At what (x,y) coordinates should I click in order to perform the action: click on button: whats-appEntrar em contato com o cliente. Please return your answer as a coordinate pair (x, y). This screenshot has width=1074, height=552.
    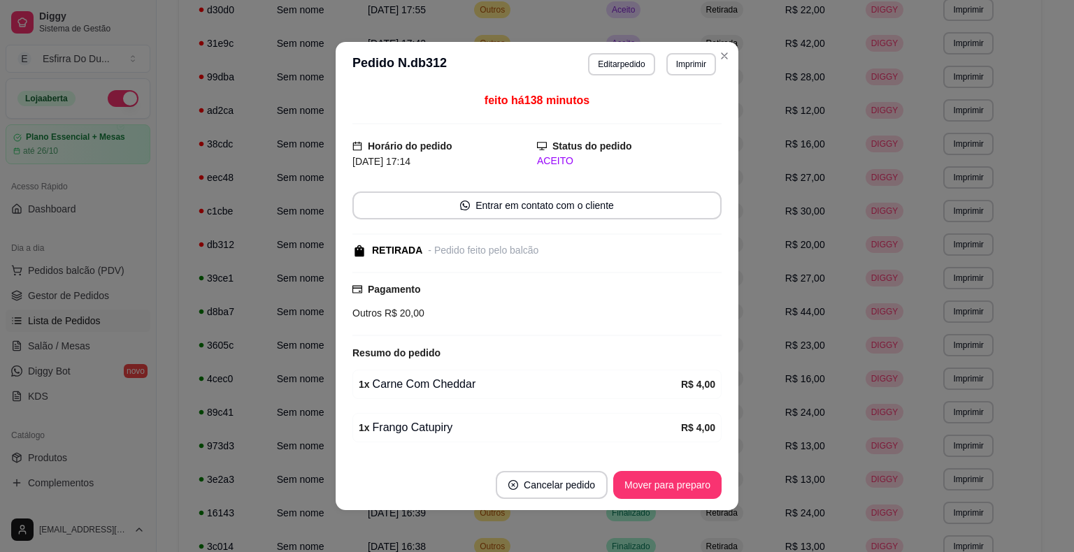
    Looking at the image, I should click on (537, 206).